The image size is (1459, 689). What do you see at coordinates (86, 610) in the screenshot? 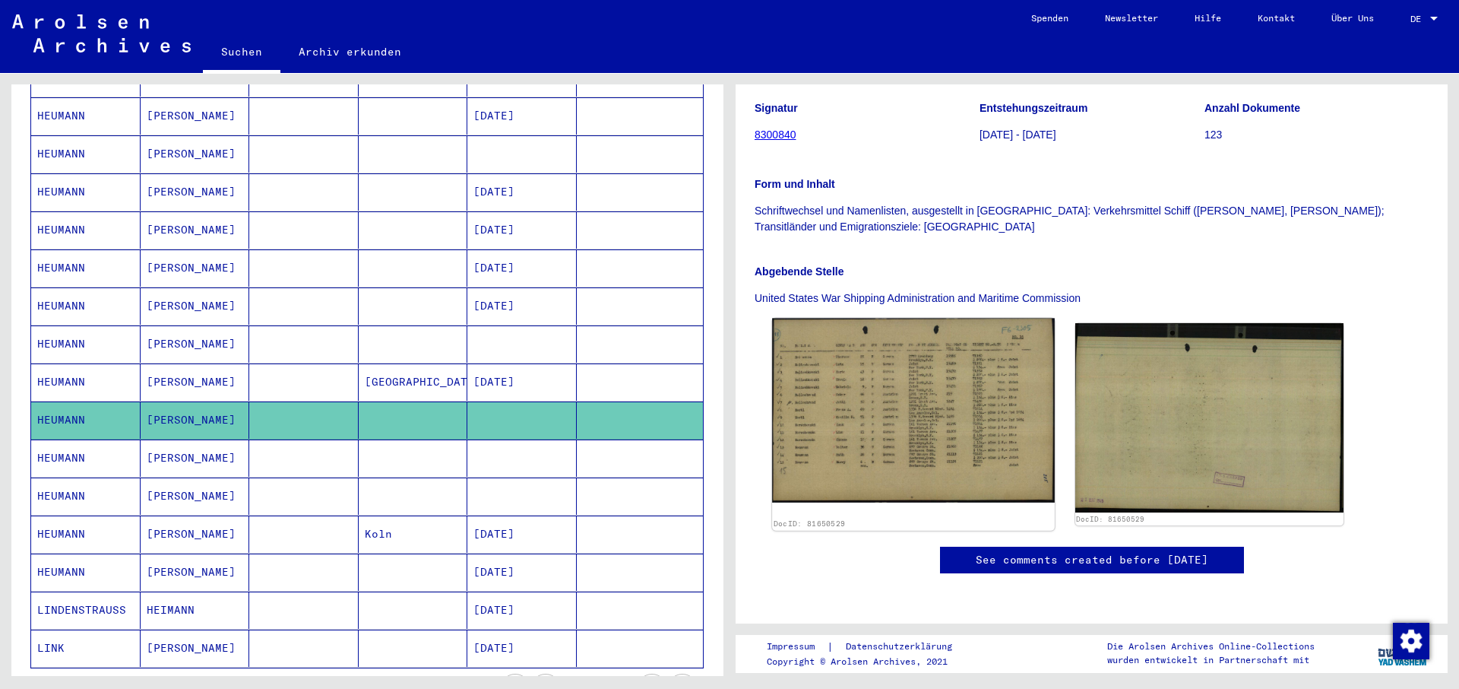
I see `mat-cell: LINDENSTRAUSS` at bounding box center [86, 610].